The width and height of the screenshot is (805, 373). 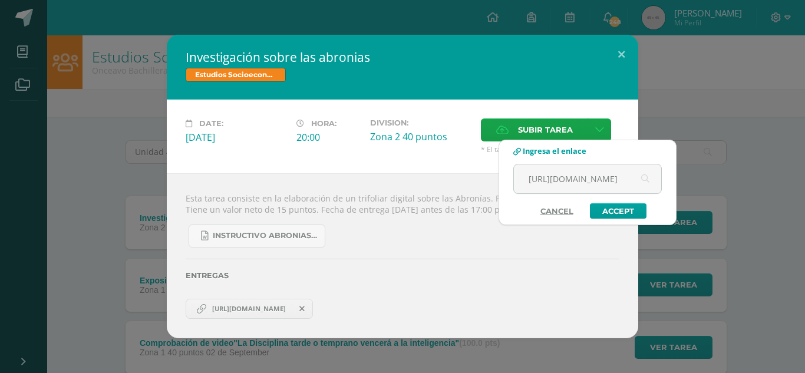 I want to click on span: Subir tarea, so click(x=545, y=130).